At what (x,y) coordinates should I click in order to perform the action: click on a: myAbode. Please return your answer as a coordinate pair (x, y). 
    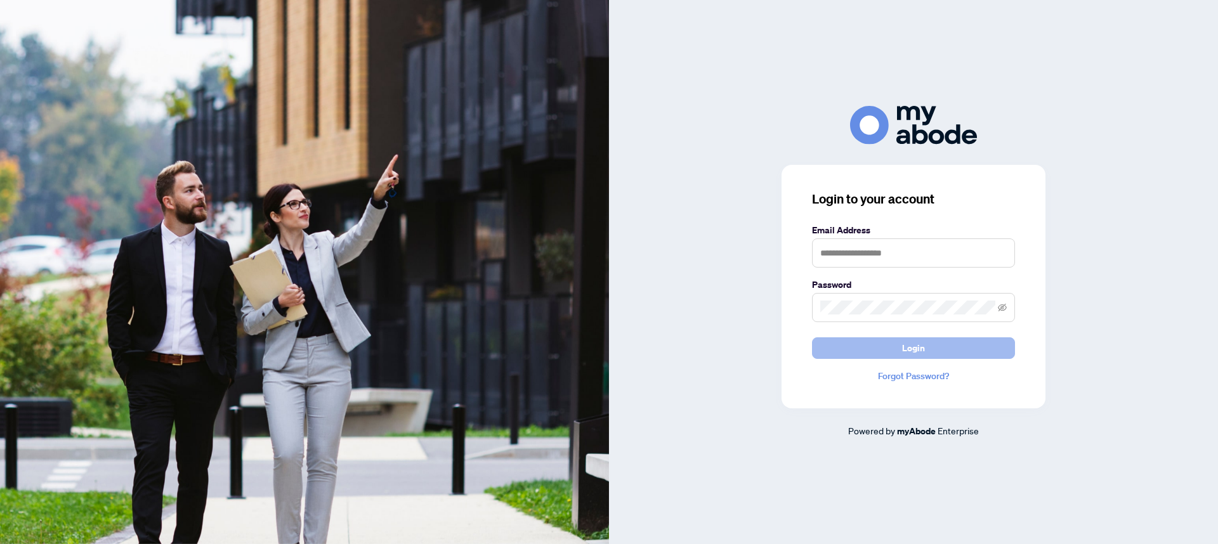
    Looking at the image, I should click on (916, 431).